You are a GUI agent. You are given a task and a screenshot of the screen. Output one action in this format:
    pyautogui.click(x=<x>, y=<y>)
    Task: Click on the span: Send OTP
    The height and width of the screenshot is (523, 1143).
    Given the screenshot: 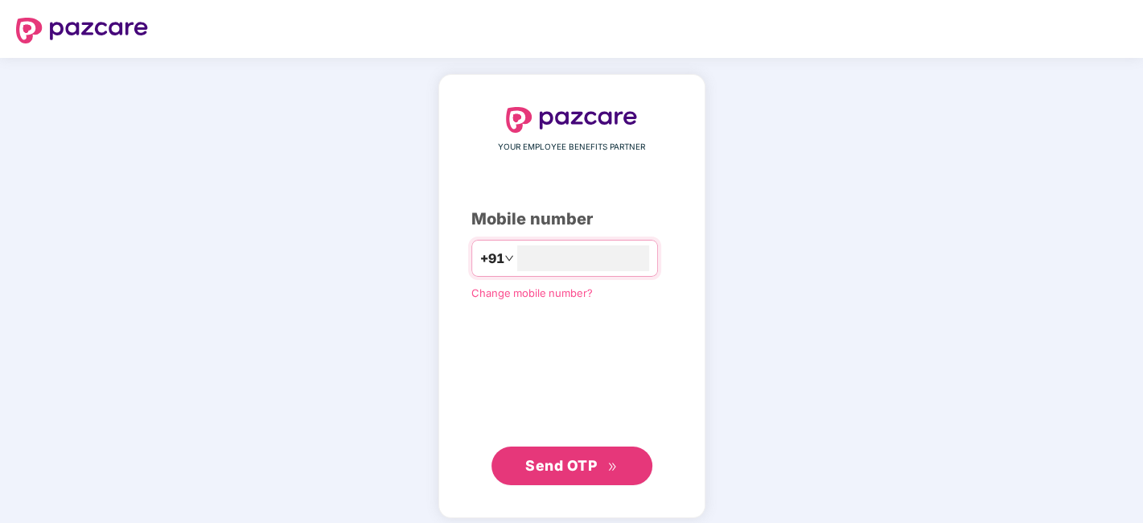 What is the action you would take?
    pyautogui.click(x=561, y=465)
    